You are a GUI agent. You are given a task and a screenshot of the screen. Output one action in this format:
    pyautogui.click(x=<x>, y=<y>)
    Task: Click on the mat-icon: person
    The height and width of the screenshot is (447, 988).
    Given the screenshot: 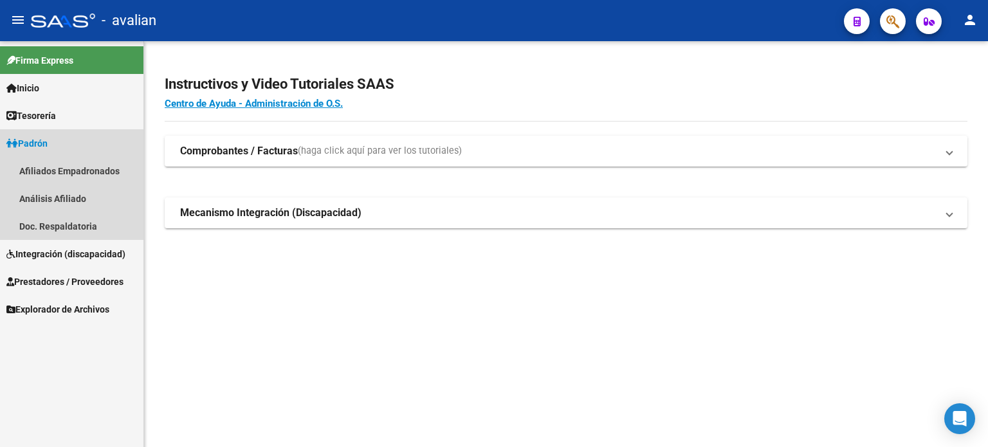 What is the action you would take?
    pyautogui.click(x=970, y=20)
    